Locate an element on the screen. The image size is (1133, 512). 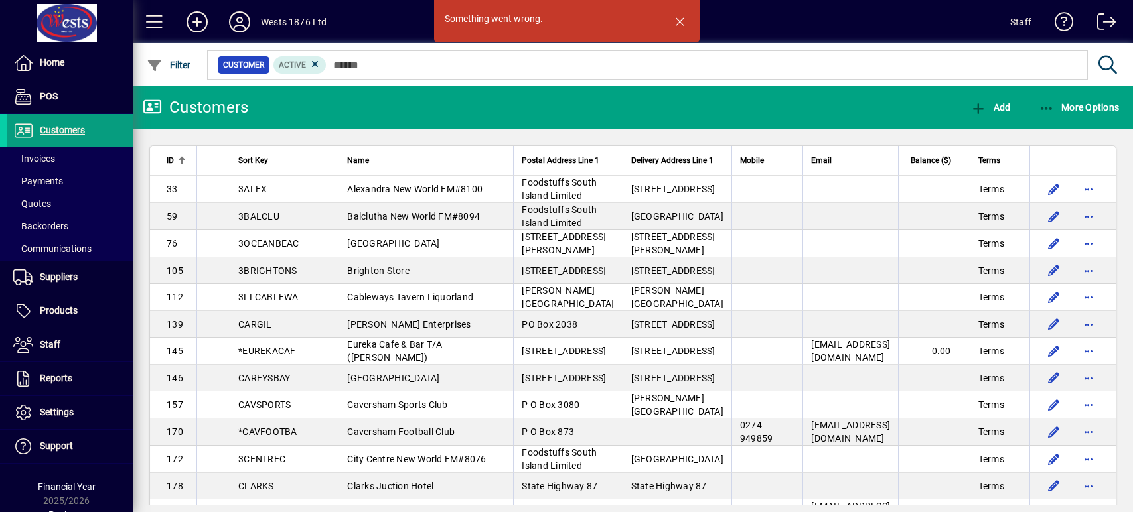
span: 178 is located at coordinates (175, 486).